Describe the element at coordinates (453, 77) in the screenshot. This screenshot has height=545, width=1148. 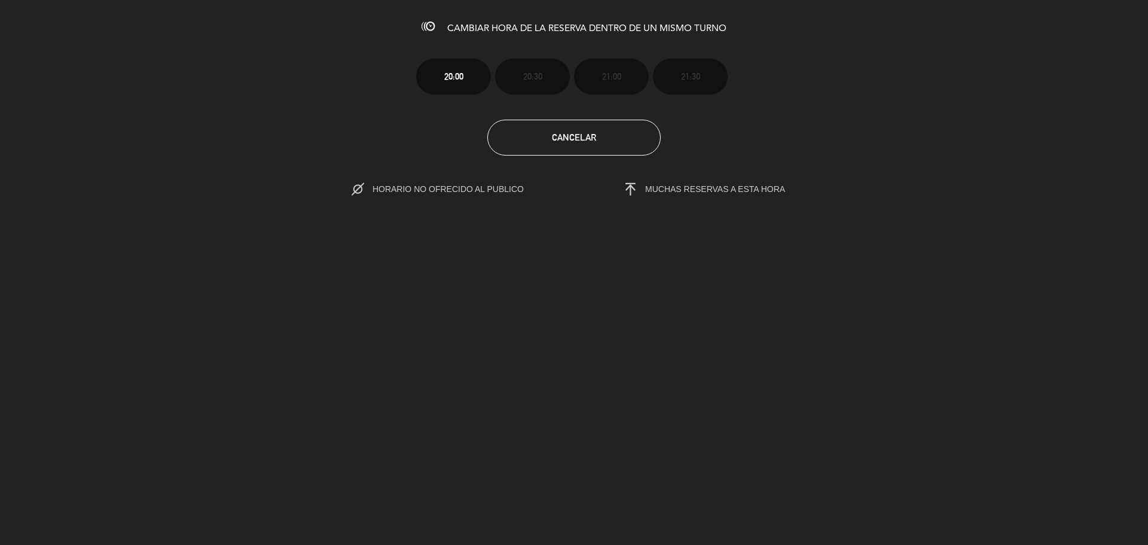
I see `button: 20:00` at that location.